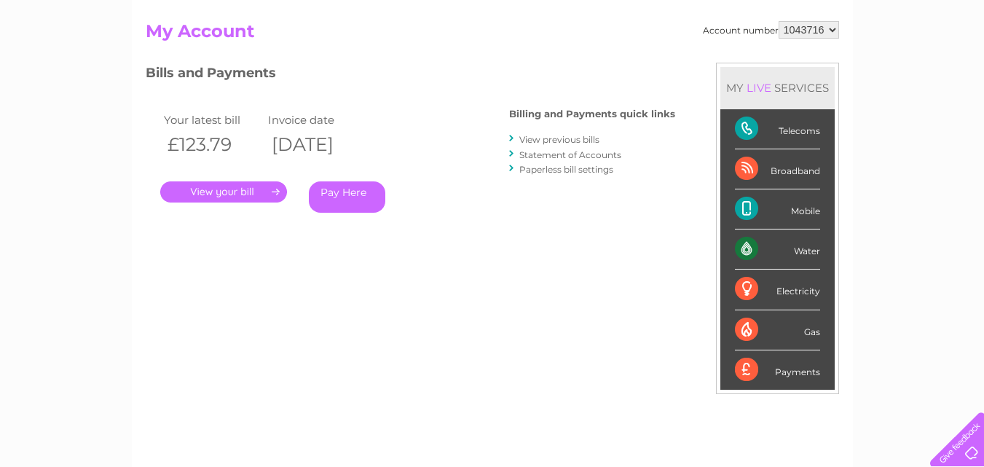 The width and height of the screenshot is (984, 467). Describe the element at coordinates (777, 330) in the screenshot. I see `div: Gas` at that location.